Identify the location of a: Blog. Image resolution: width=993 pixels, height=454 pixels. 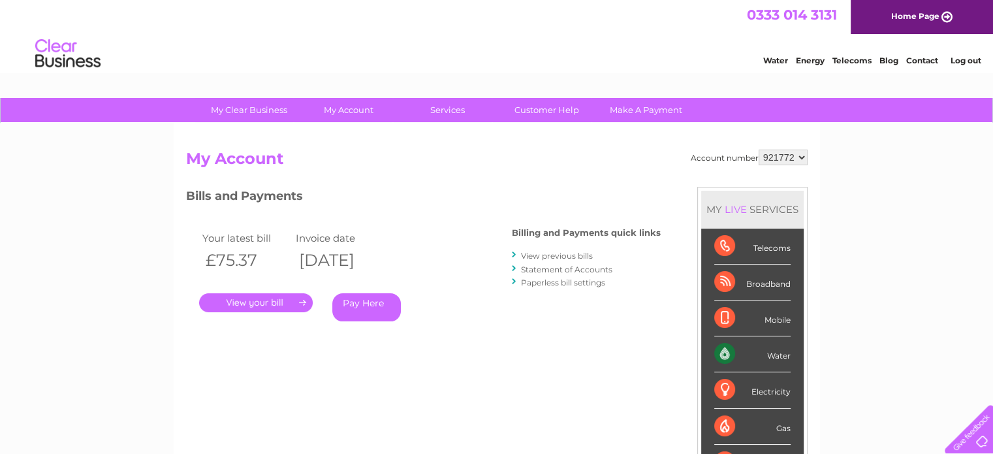
(888, 60).